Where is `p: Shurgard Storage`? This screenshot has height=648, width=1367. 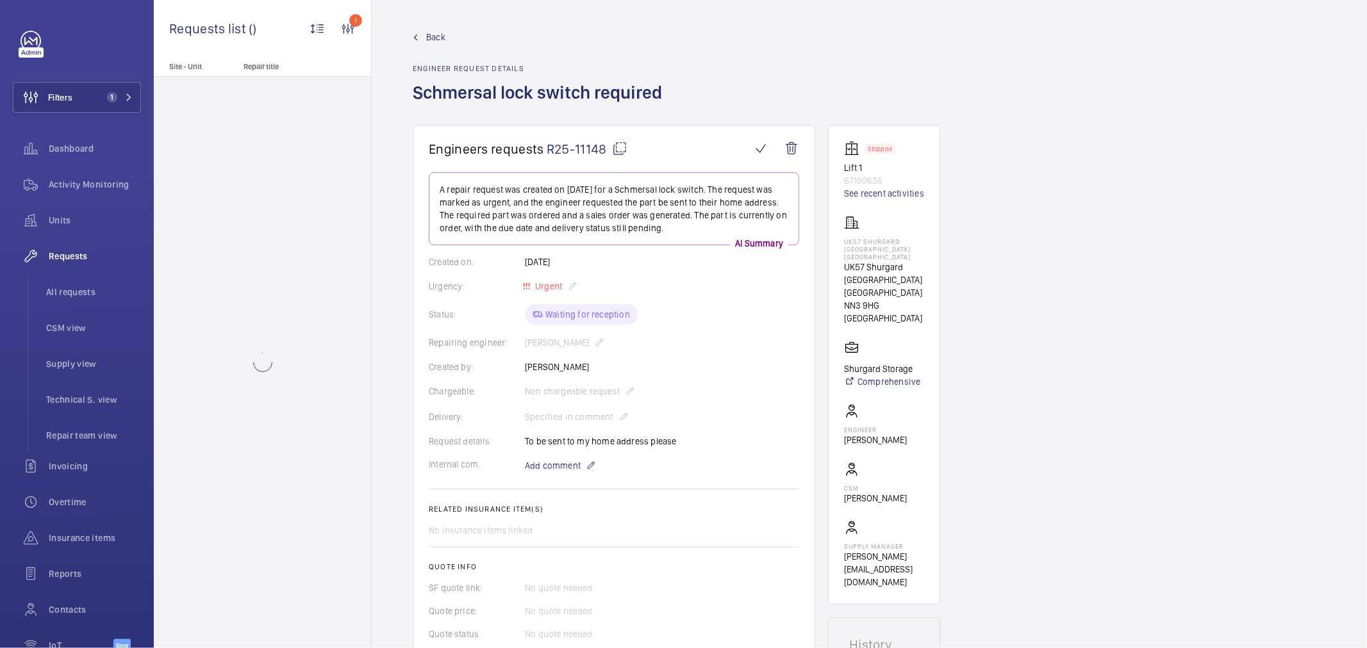 p: Shurgard Storage is located at coordinates (882, 369).